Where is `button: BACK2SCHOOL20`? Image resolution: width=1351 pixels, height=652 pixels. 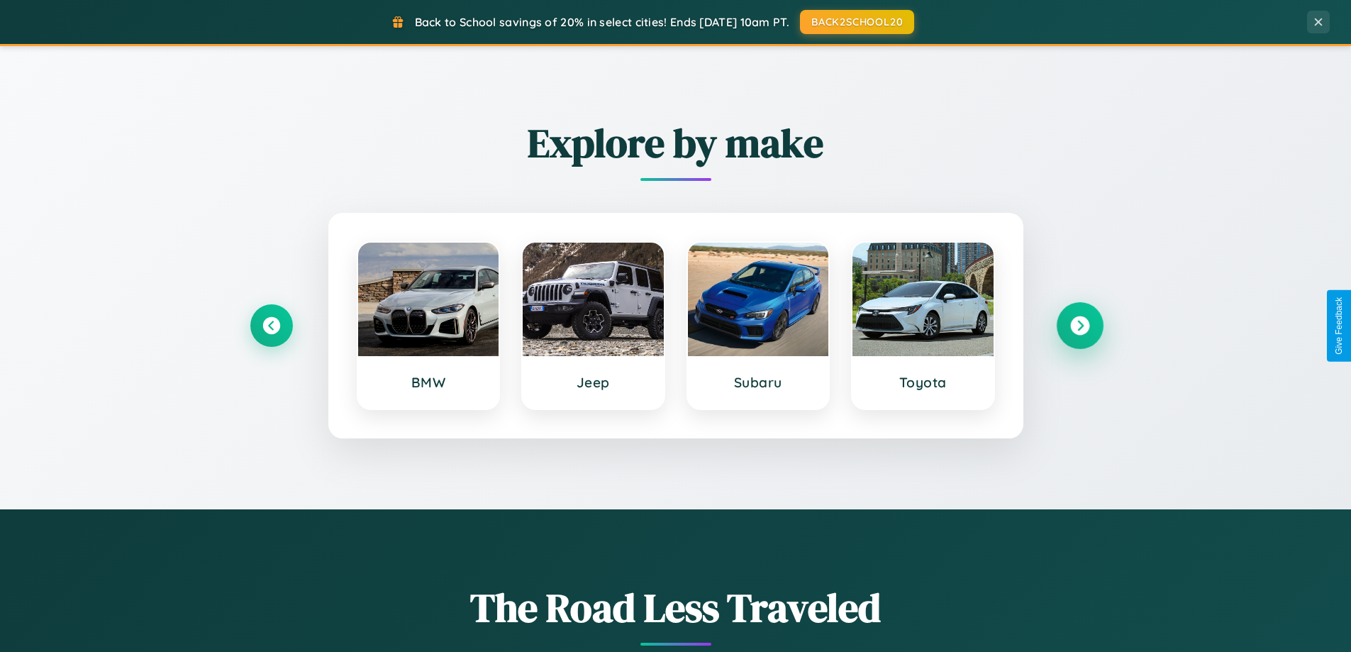
button: BACK2SCHOOL20 is located at coordinates (857, 22).